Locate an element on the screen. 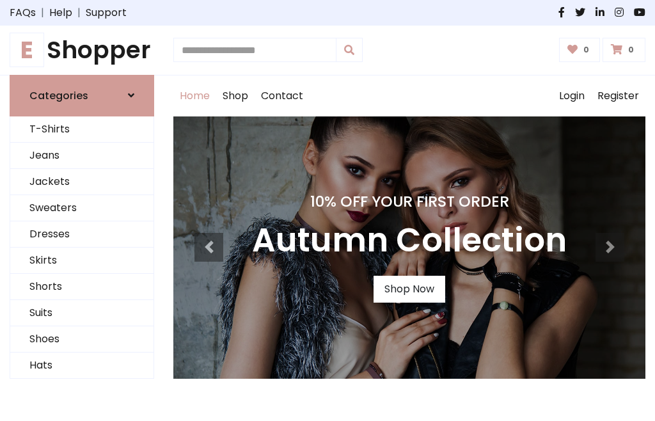 The width and height of the screenshot is (655, 421). a: Shop is located at coordinates (235, 96).